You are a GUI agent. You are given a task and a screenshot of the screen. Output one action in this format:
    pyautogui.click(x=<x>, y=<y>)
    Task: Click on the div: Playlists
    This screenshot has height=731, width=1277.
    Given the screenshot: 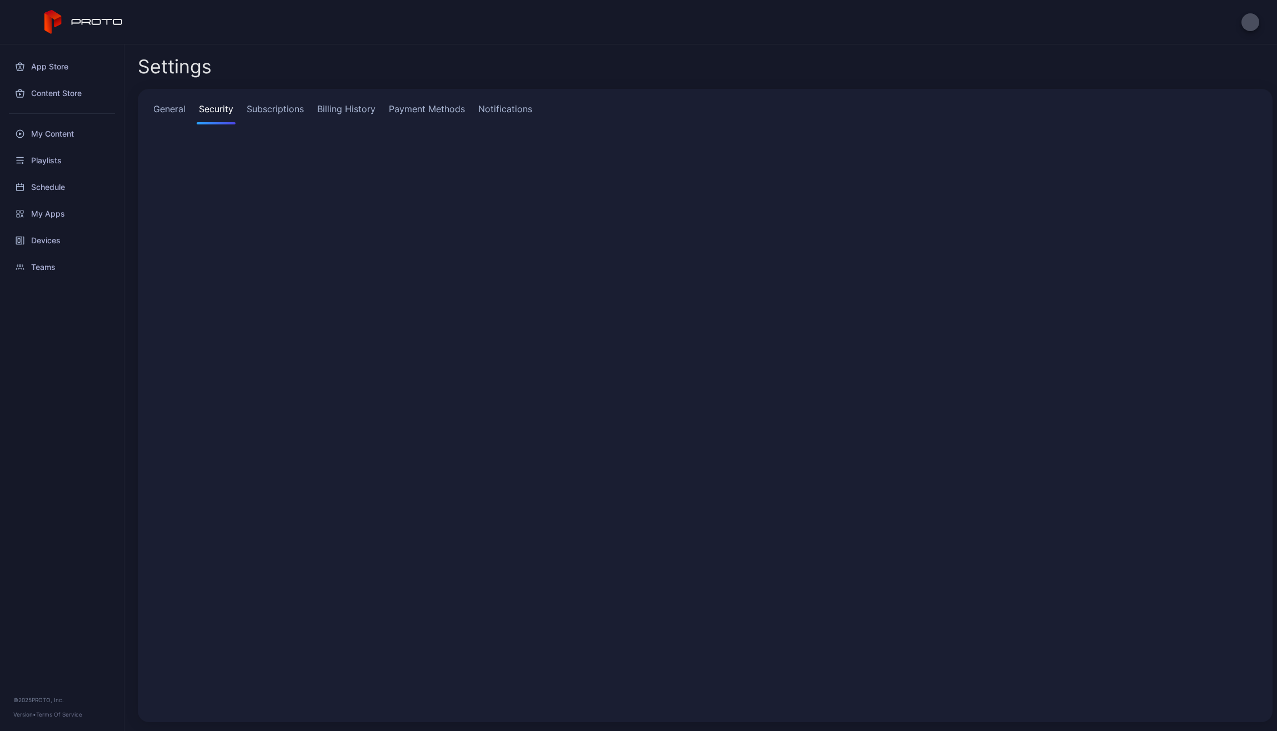 What is the action you would take?
    pyautogui.click(x=62, y=161)
    